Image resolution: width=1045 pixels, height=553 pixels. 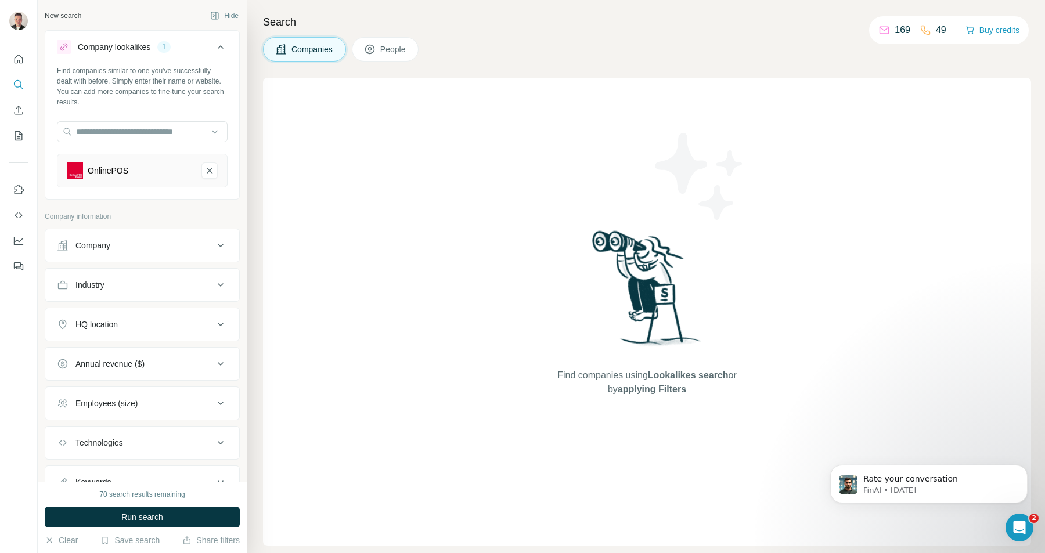 What do you see at coordinates (19, 215) in the screenshot?
I see `button: Use Surfe API` at bounding box center [19, 215].